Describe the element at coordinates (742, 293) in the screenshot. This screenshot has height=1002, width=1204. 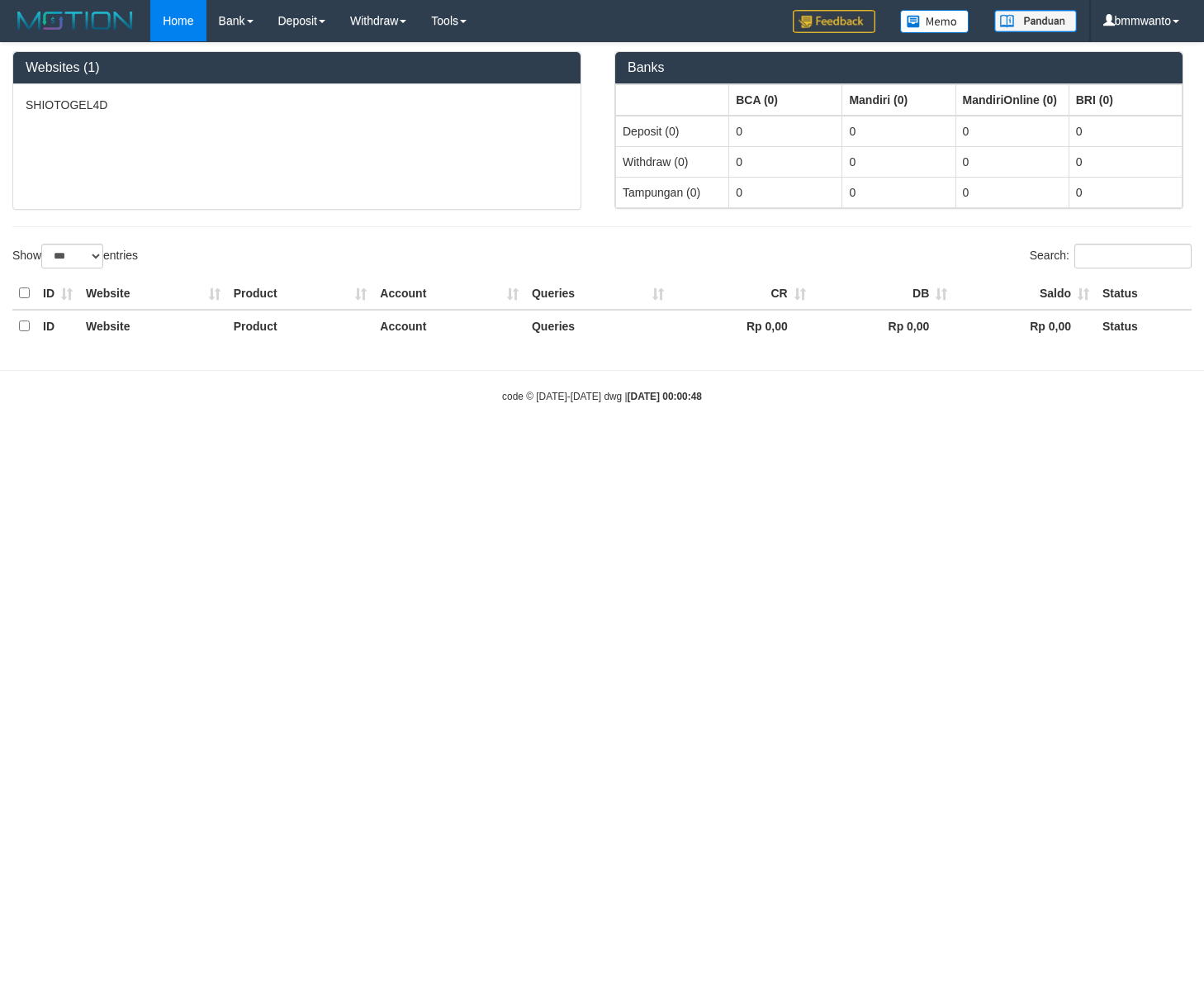
I see `th: CR` at that location.